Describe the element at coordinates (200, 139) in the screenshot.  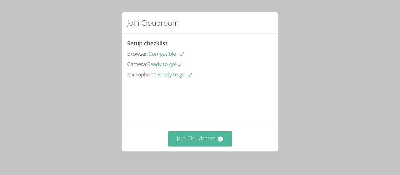
I see `button: Join Cloudroom` at that location.